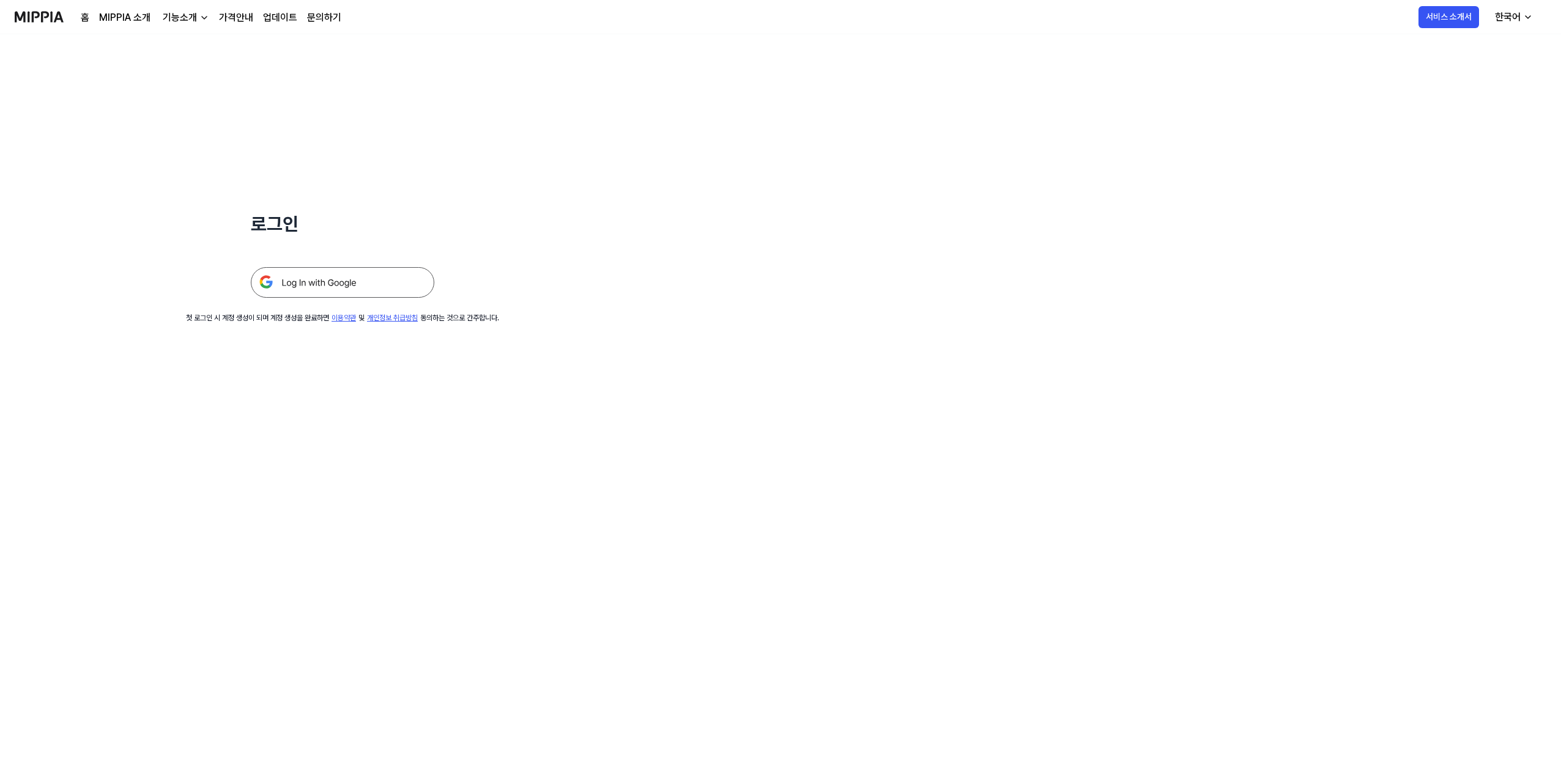 The image size is (1561, 777). I want to click on a: MIPPIA 소개, so click(125, 18).